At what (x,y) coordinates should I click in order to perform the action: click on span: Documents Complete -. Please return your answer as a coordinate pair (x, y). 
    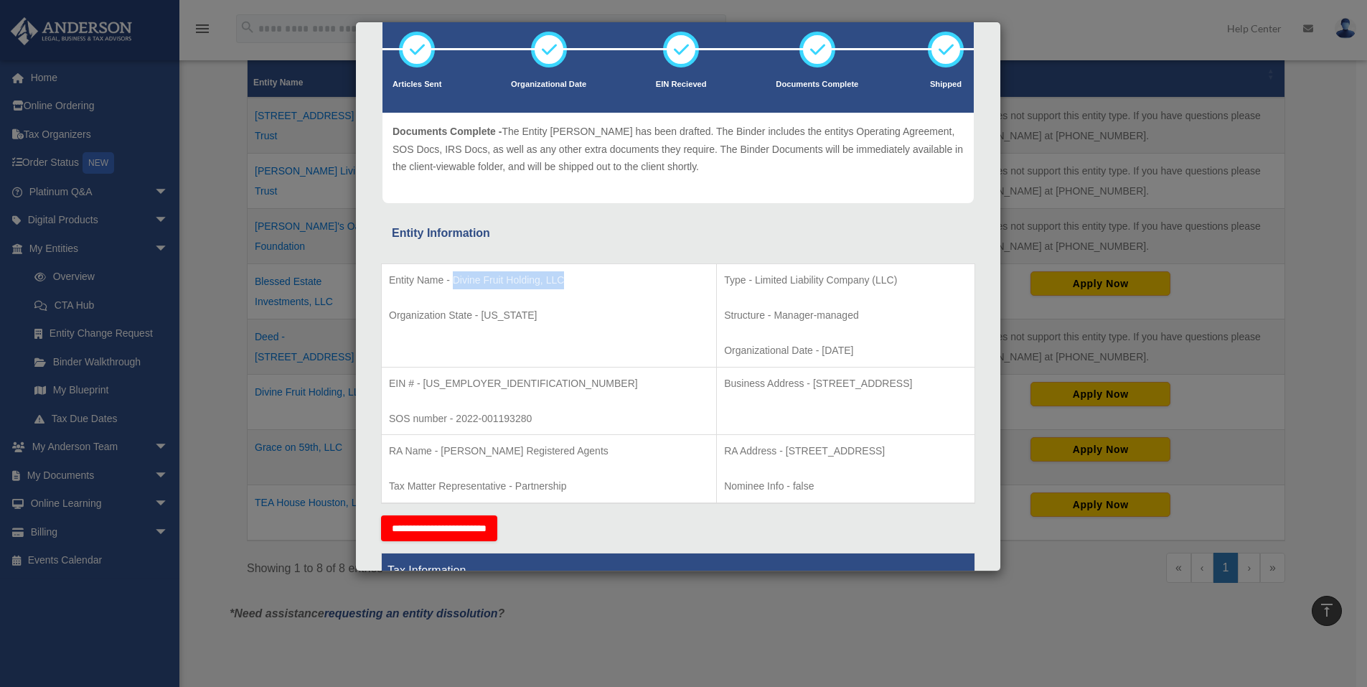
    Looking at the image, I should click on (447, 131).